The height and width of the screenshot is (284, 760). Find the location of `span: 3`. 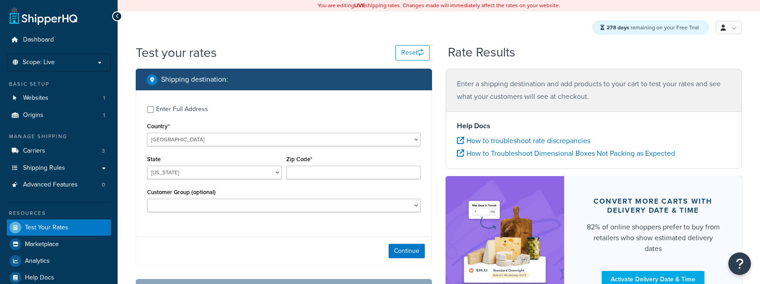

span: 3 is located at coordinates (103, 151).